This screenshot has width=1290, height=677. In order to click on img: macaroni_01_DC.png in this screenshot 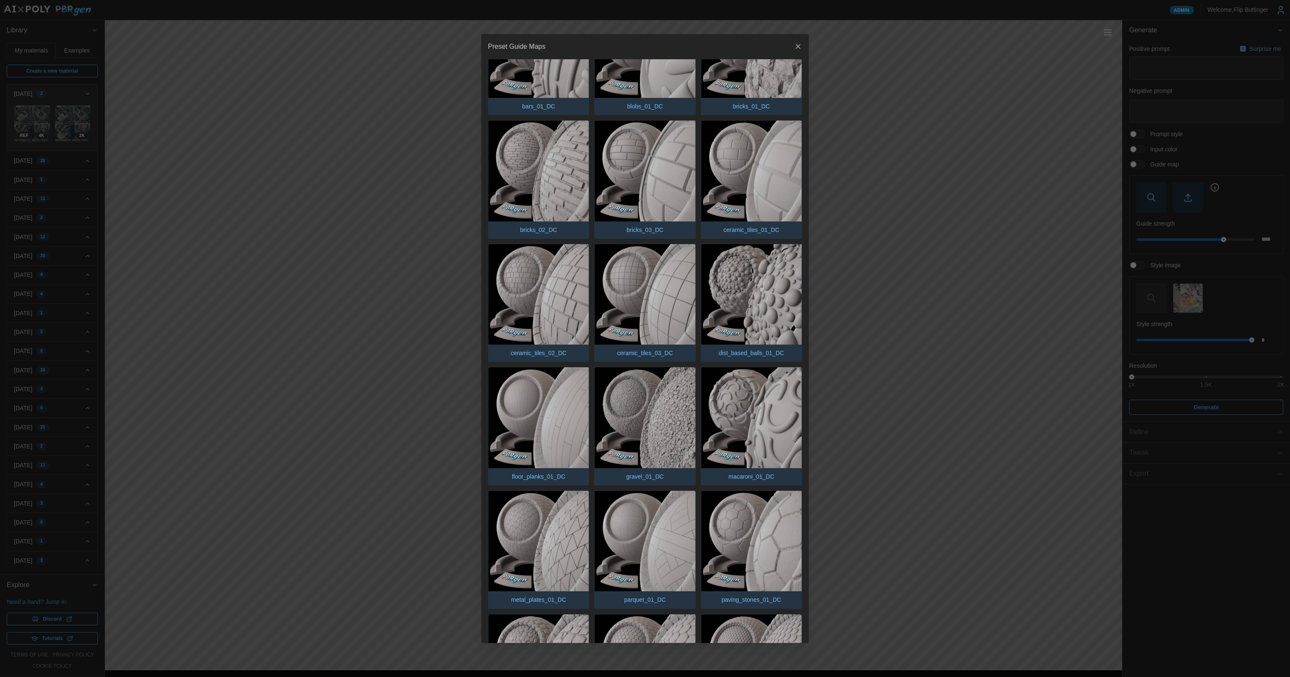, I will do `click(752, 417)`.